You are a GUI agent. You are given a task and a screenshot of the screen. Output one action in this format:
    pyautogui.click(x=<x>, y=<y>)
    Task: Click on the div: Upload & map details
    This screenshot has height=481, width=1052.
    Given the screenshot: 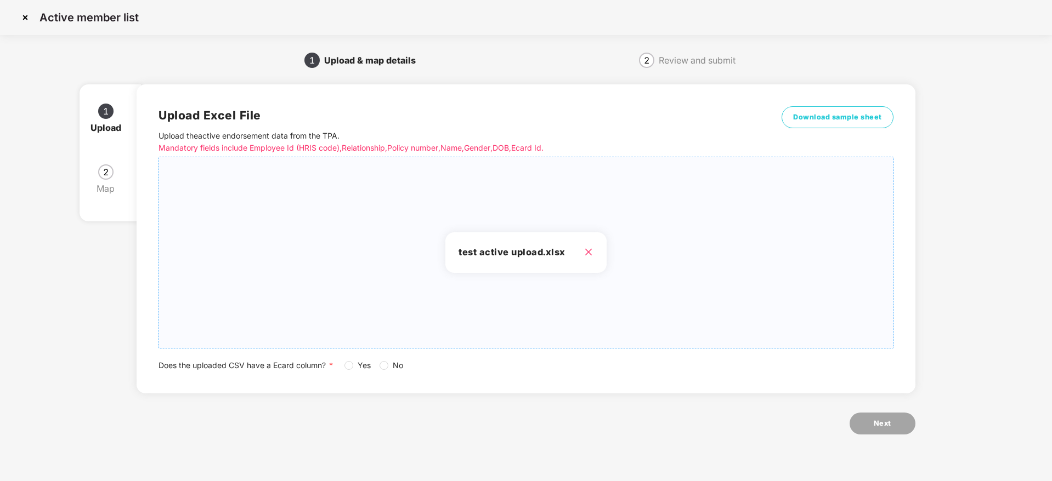 What is the action you would take?
    pyautogui.click(x=374, y=60)
    